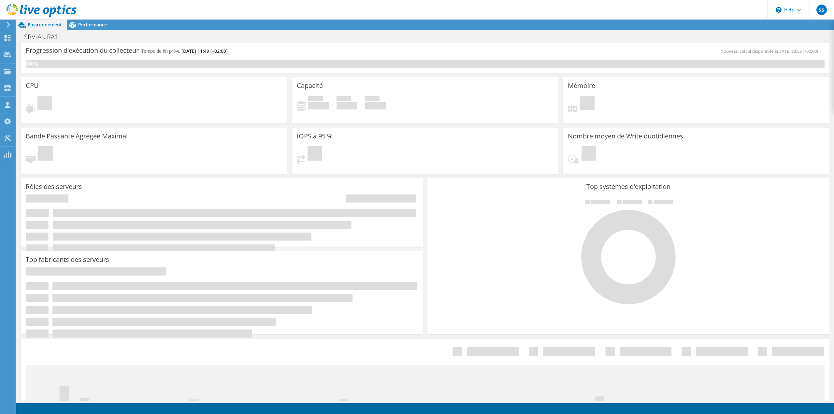 This screenshot has width=834, height=414. I want to click on svg: \n, so click(778, 10).